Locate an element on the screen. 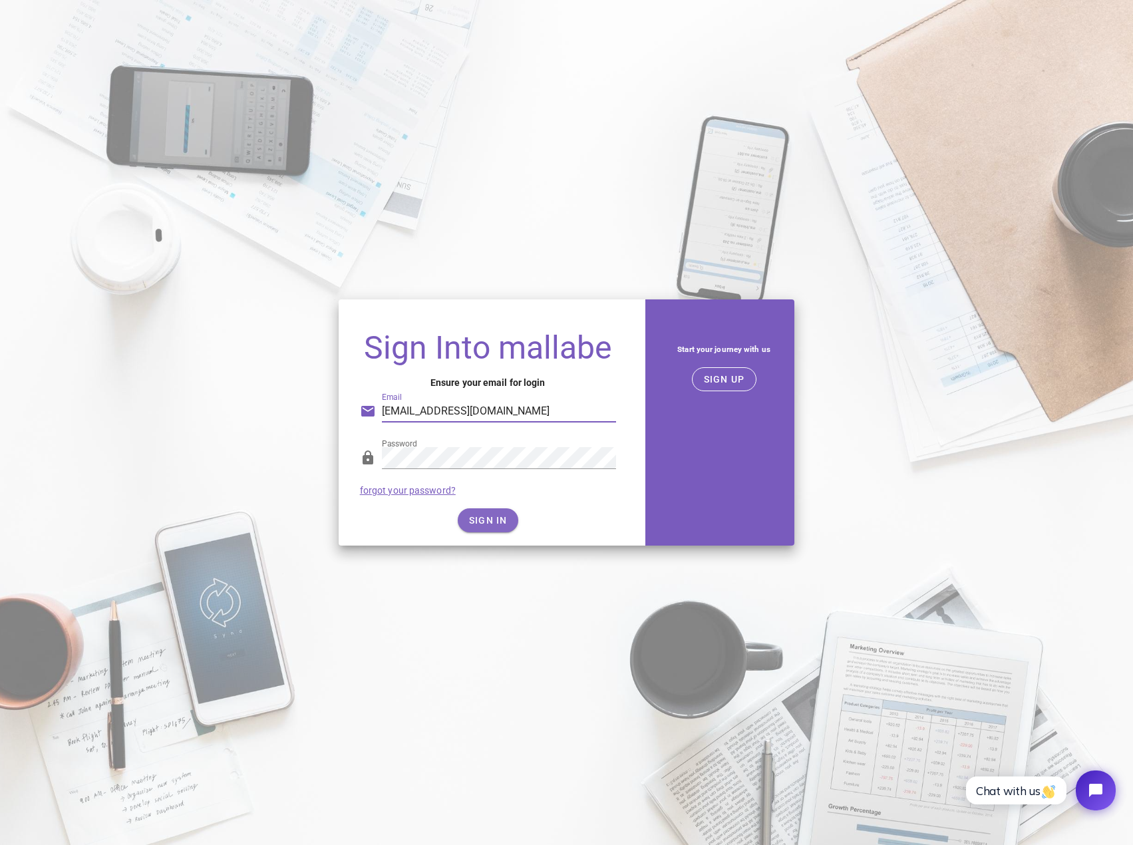  label: Password is located at coordinates (399, 444).